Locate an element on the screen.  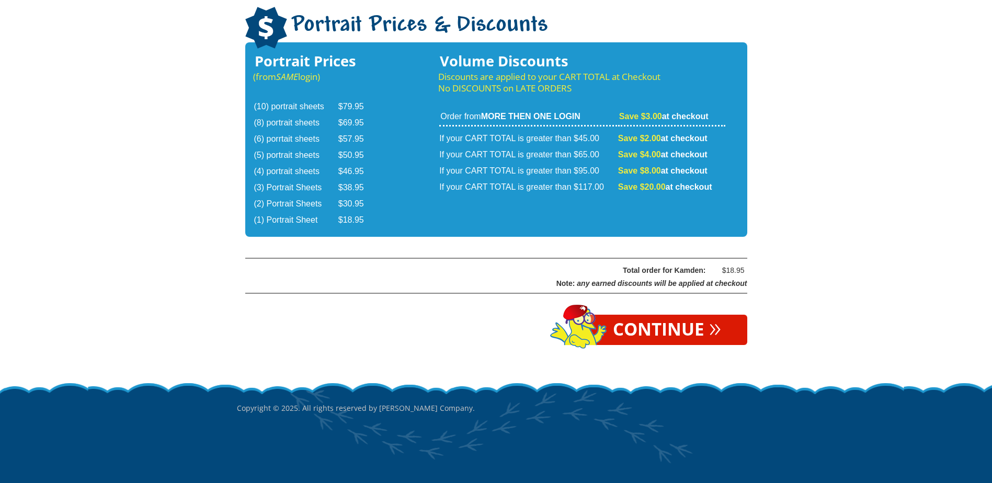
p: (from login) is located at coordinates (315, 77).